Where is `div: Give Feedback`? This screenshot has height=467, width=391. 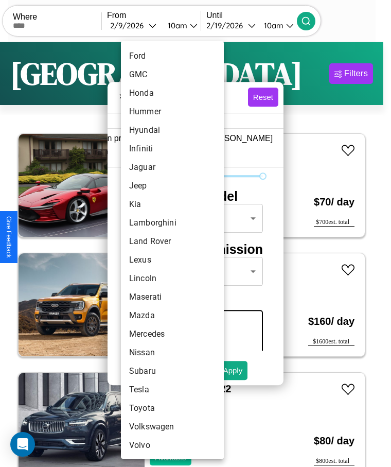 div: Give Feedback is located at coordinates (9, 237).